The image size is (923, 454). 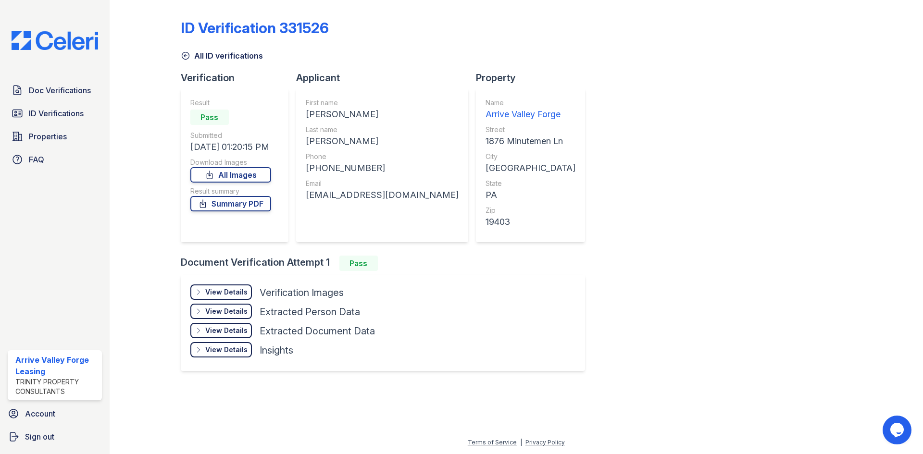 What do you see at coordinates (302, 293) in the screenshot?
I see `div: Verification Images` at bounding box center [302, 293].